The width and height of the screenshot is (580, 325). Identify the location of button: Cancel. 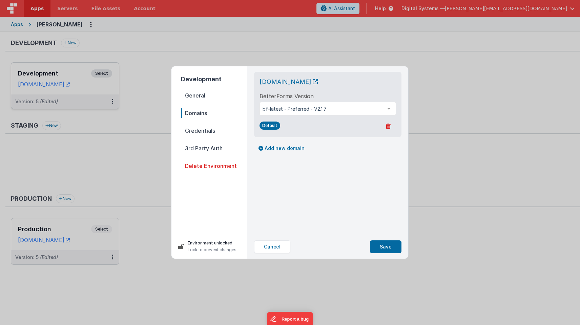
(272, 247).